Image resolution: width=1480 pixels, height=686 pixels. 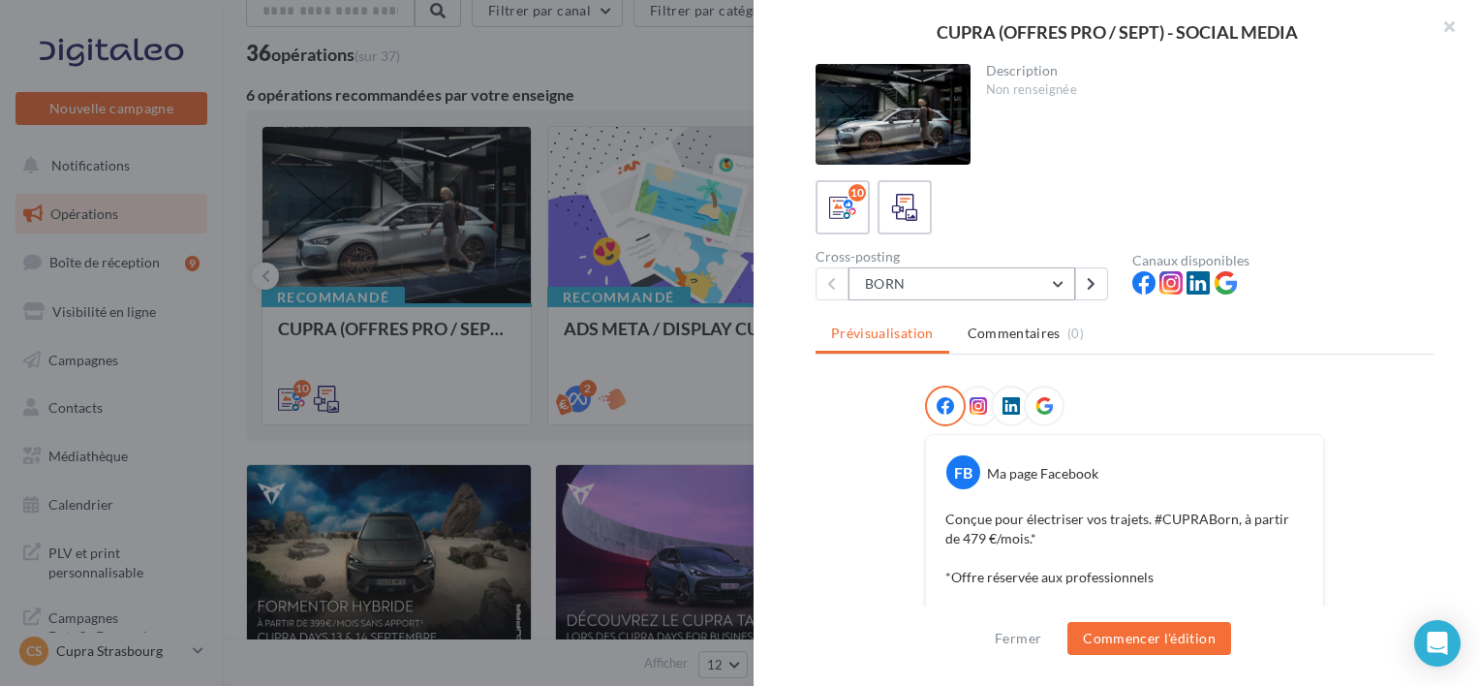 What do you see at coordinates (1075, 333) in the screenshot?
I see `span: (0)` at bounding box center [1075, 333].